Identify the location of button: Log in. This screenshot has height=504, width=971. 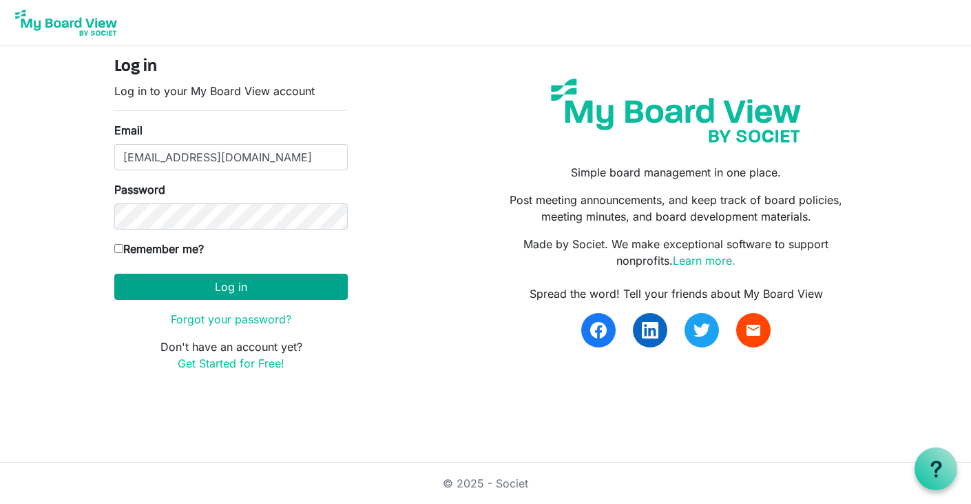
(231, 287).